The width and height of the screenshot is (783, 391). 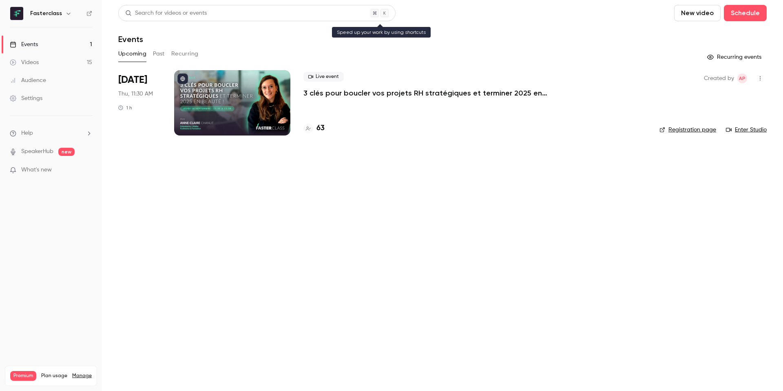 I want to click on div: Sep 18 Thu, 11:30 AM (Europe/Paris), so click(x=140, y=103).